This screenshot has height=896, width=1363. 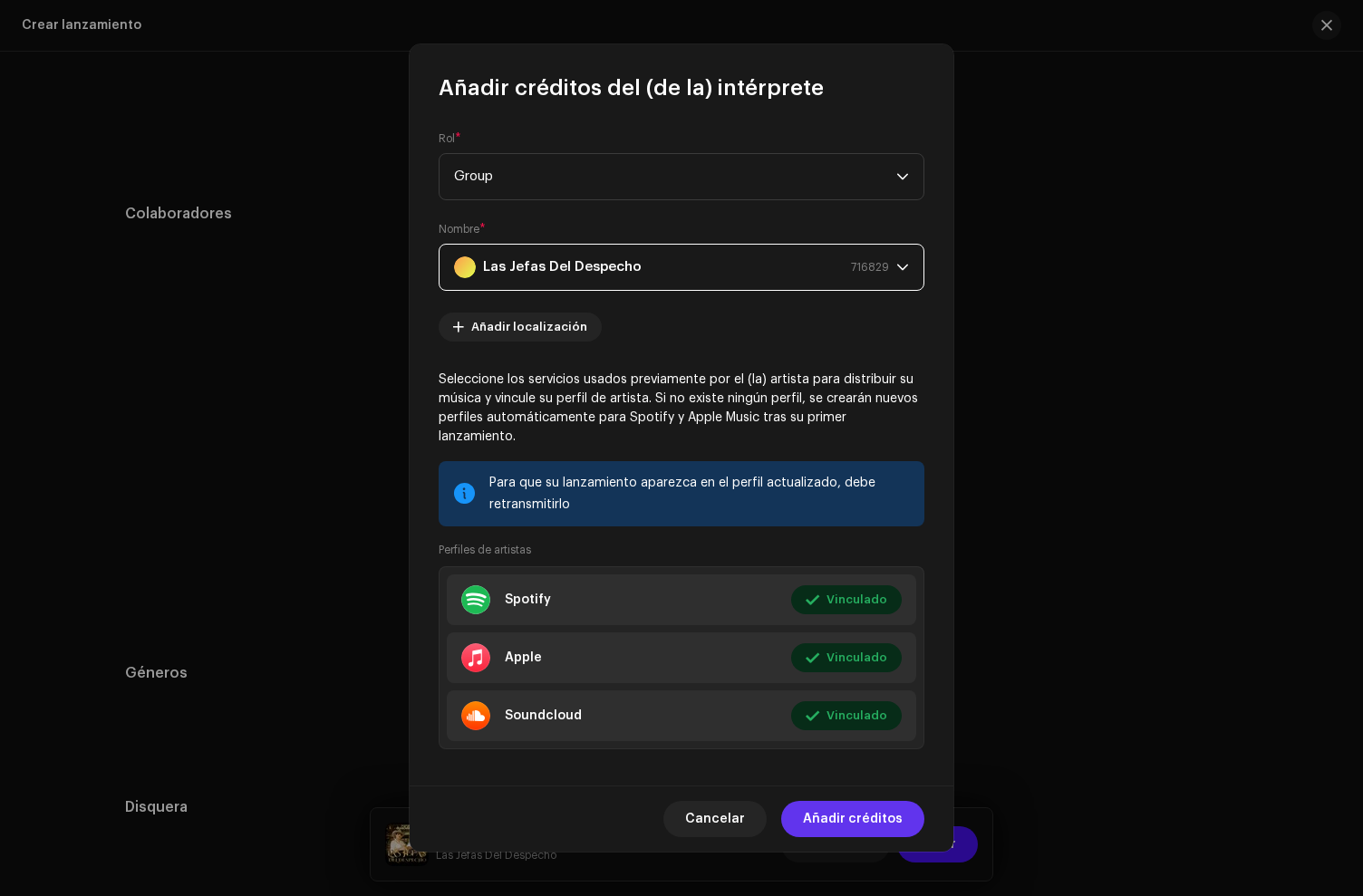 I want to click on small: Perfiles de artistas, so click(x=485, y=549).